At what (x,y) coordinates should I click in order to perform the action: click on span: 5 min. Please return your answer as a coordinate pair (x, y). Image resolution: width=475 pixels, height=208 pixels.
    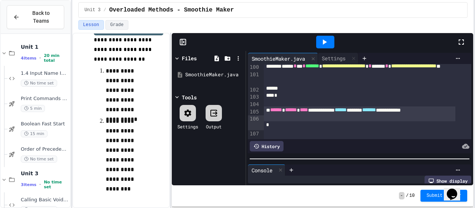
    Looking at the image, I should click on (33, 108).